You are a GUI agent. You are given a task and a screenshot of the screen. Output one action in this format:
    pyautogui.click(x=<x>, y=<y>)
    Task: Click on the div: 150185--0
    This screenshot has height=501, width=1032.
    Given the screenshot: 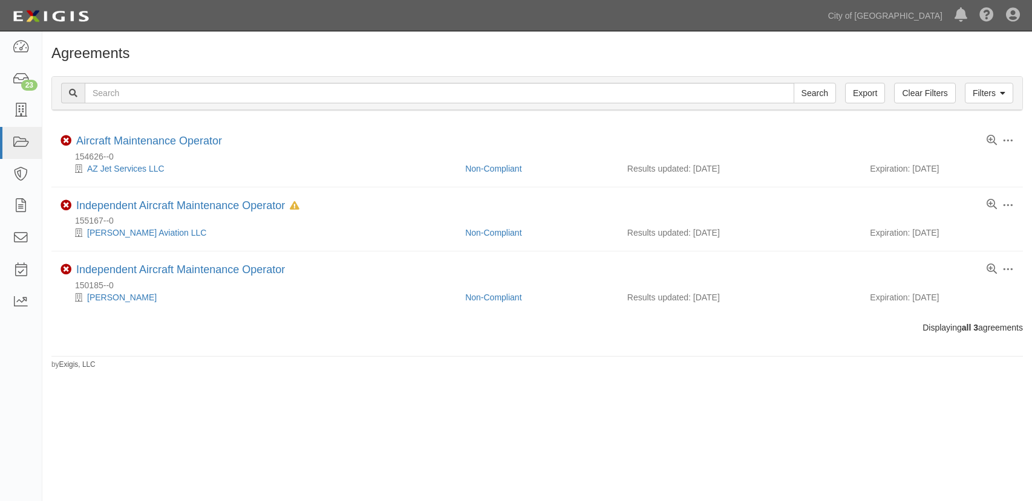 What is the action you would take?
    pyautogui.click(x=541, y=285)
    